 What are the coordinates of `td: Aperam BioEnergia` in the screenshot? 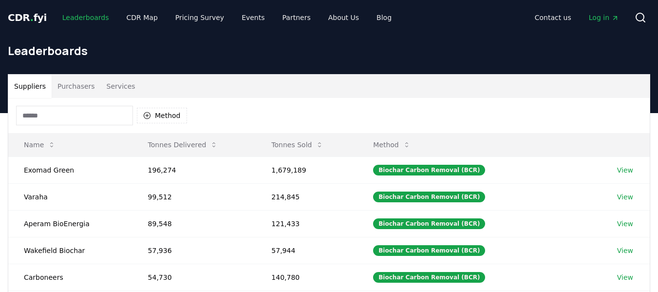 It's located at (70, 223).